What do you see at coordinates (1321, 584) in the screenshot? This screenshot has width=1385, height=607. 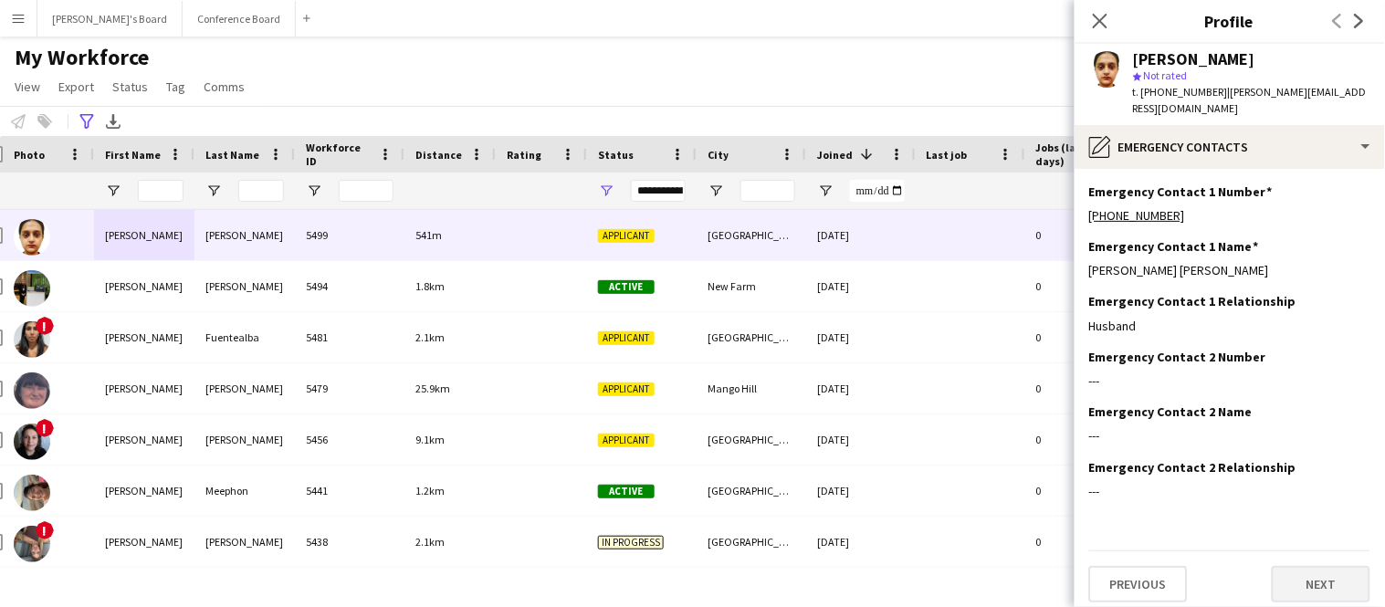 I see `button: Next` at bounding box center [1321, 584].